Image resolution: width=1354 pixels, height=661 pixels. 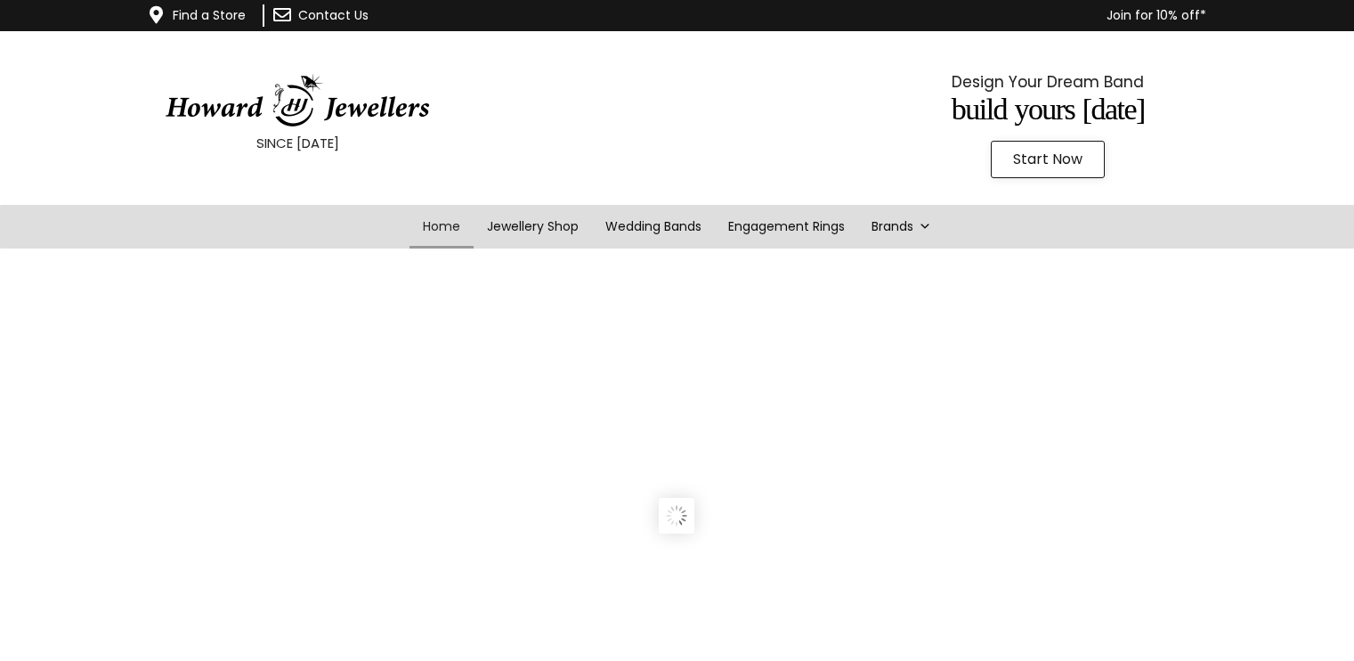 I want to click on a: Wedding Bands, so click(x=654, y=226).